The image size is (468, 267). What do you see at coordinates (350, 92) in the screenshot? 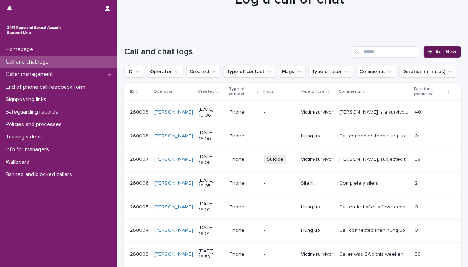
I see `p: Comments` at bounding box center [350, 92].